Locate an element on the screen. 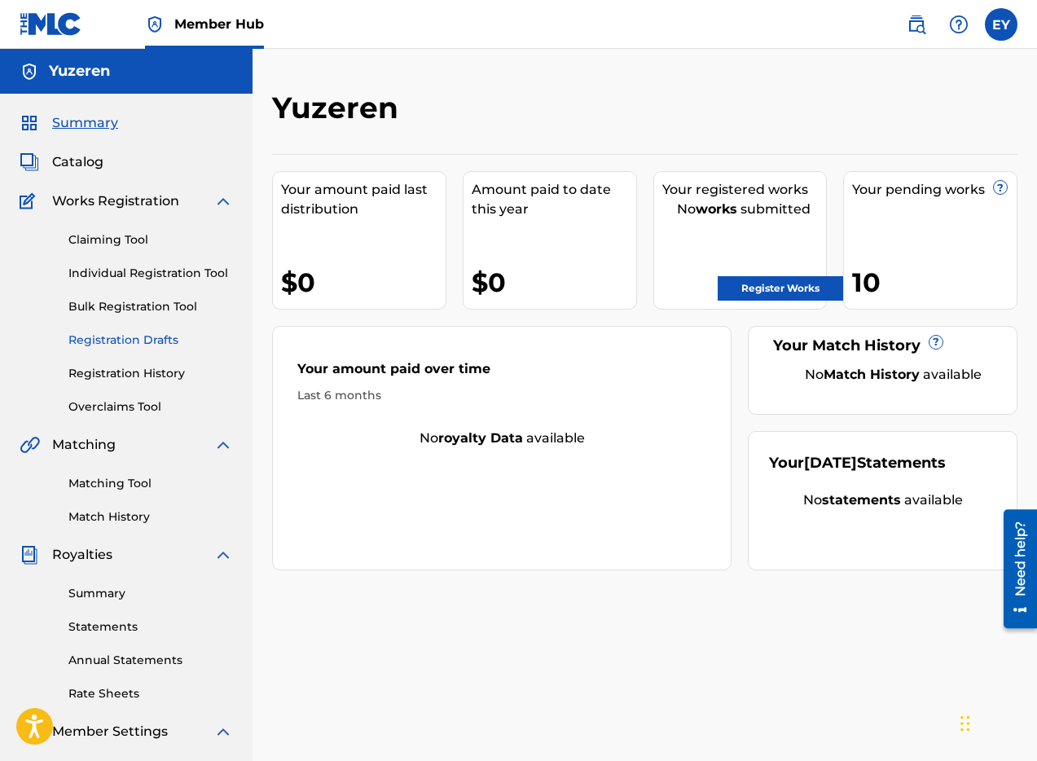  div: Chat Widget is located at coordinates (996, 722).